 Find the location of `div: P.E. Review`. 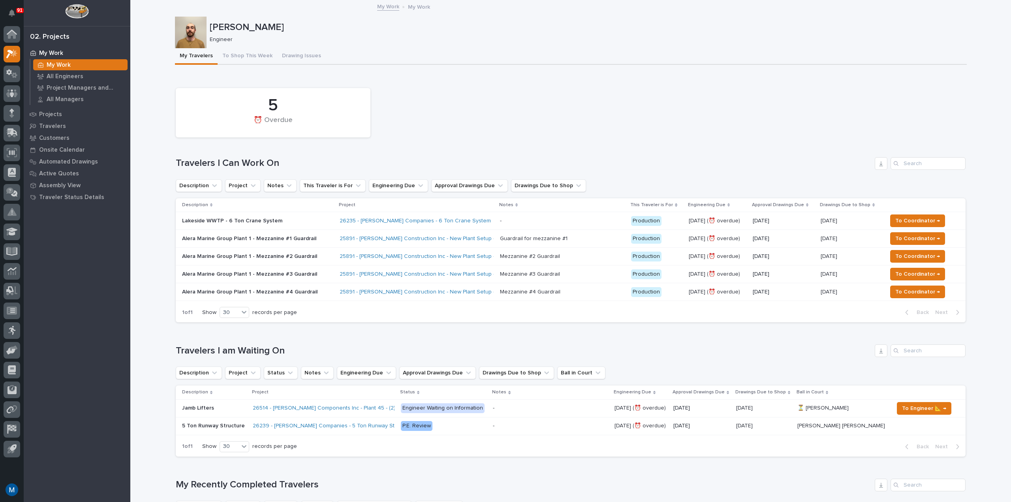

div: P.E. Review is located at coordinates (417, 426).